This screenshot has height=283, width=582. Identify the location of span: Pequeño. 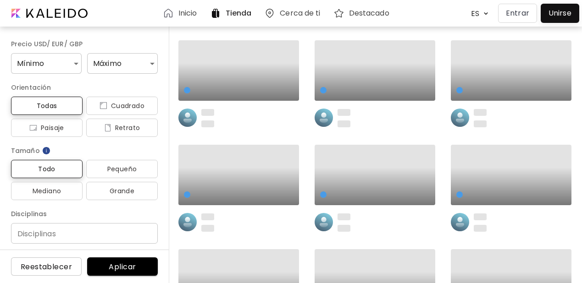
(122, 169).